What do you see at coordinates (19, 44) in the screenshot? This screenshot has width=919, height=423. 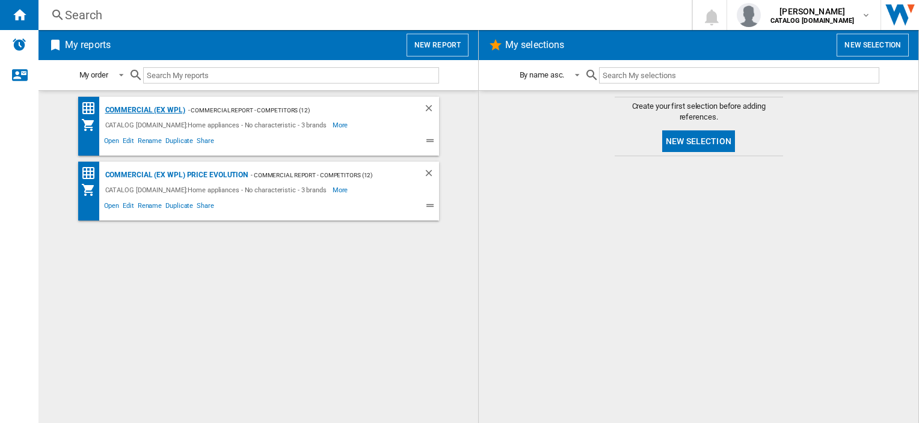 I see `img: alerts-logo.svg` at bounding box center [19, 44].